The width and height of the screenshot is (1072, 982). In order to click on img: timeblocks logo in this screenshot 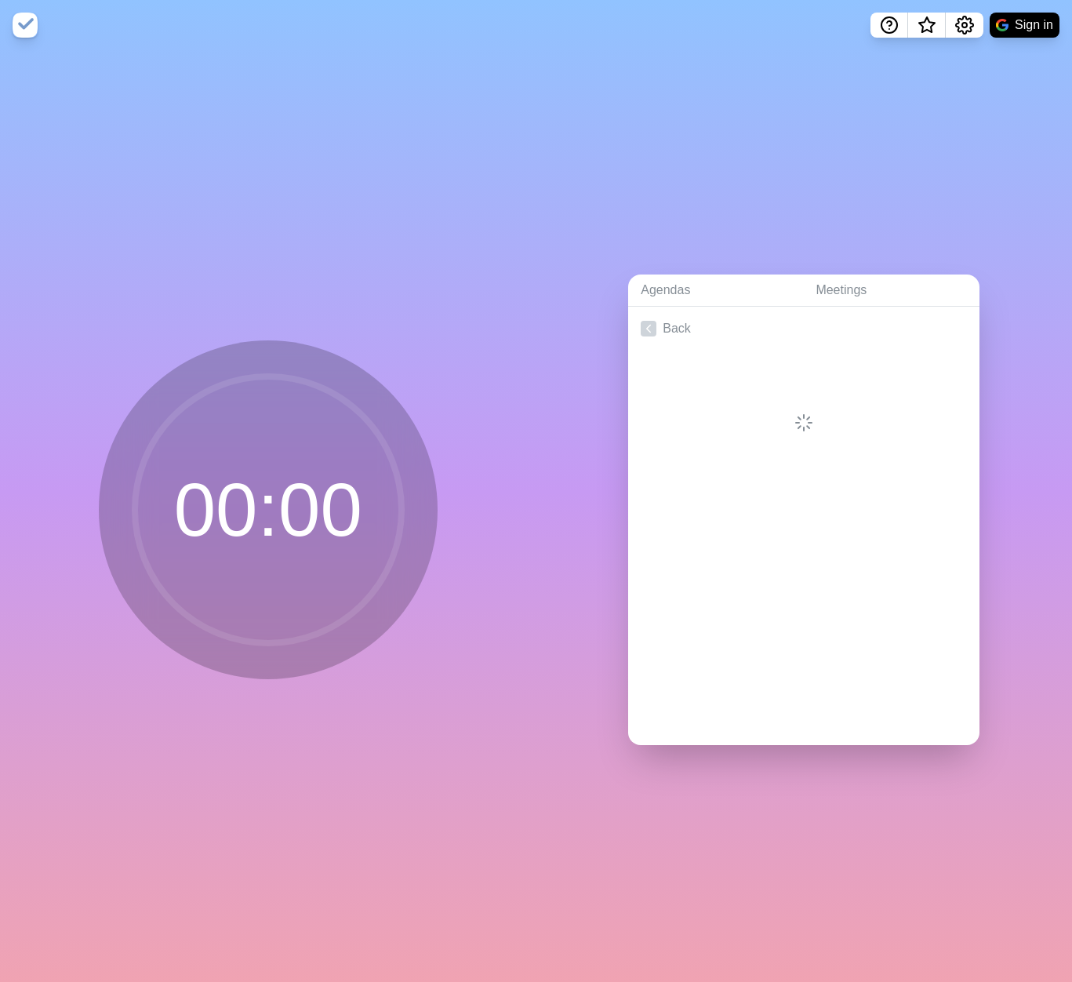, I will do `click(25, 25)`.